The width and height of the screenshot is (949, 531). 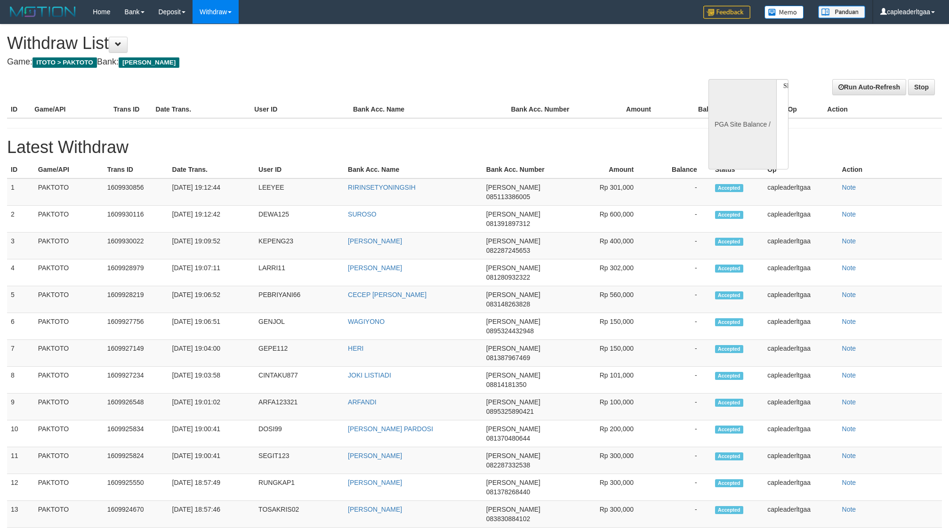 What do you see at coordinates (508, 304) in the screenshot?
I see `span: 083148263828` at bounding box center [508, 304].